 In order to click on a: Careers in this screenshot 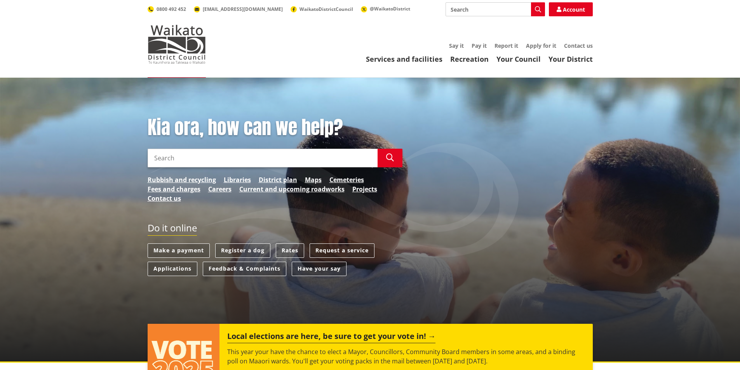, I will do `click(220, 189)`.